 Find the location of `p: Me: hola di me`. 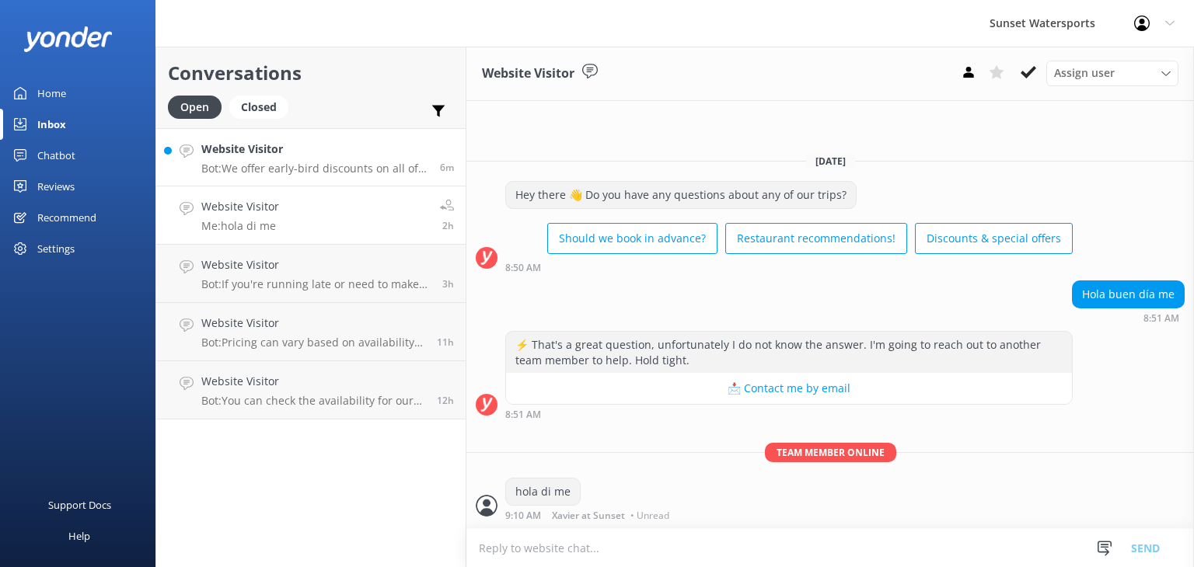

p: Me: hola di me is located at coordinates (240, 226).